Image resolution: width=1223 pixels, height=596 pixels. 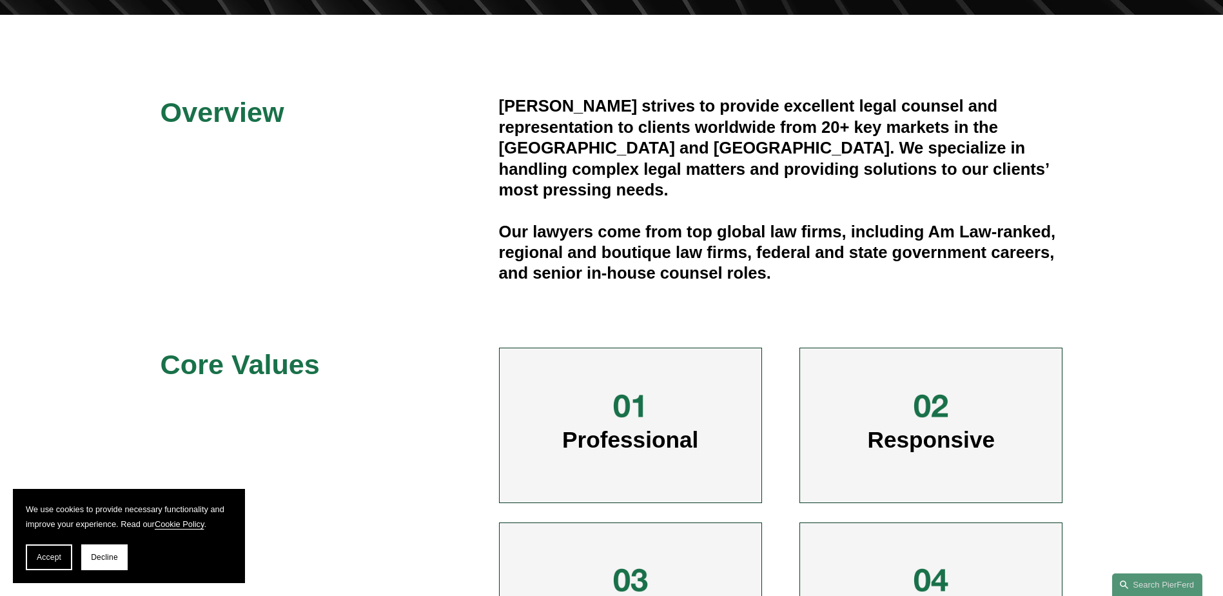 I want to click on h4: Our lawyers come from top global law firms, including Am Law-ranked, regional and boutique law fi..., so click(x=780, y=252).